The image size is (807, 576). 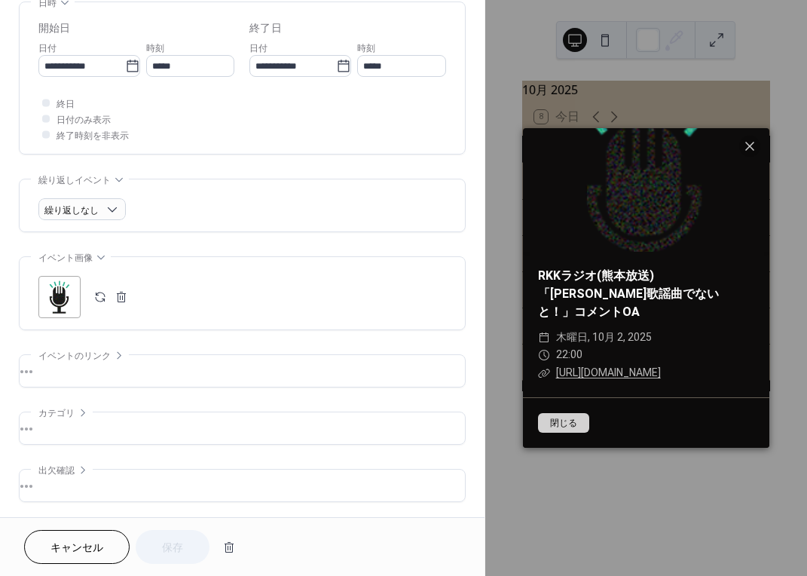 I want to click on a: キャンセル, so click(x=77, y=546).